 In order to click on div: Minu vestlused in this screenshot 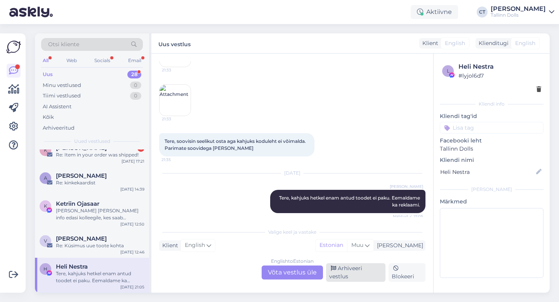, I will do `click(62, 85)`.